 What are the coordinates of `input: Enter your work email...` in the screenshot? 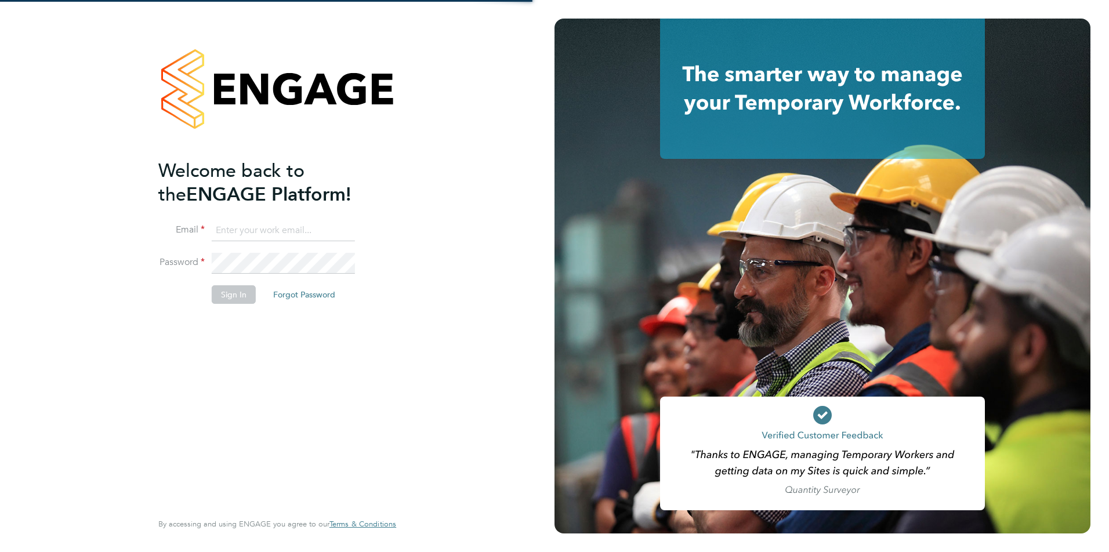 It's located at (283, 231).